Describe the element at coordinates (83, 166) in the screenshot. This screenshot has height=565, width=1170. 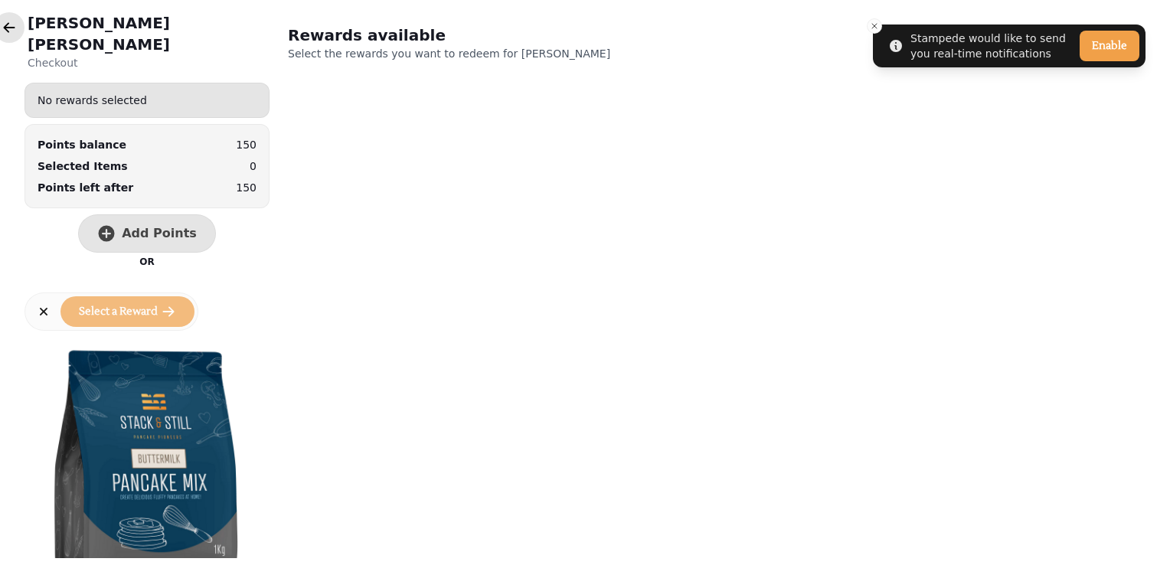
I see `p: Selected Items` at that location.